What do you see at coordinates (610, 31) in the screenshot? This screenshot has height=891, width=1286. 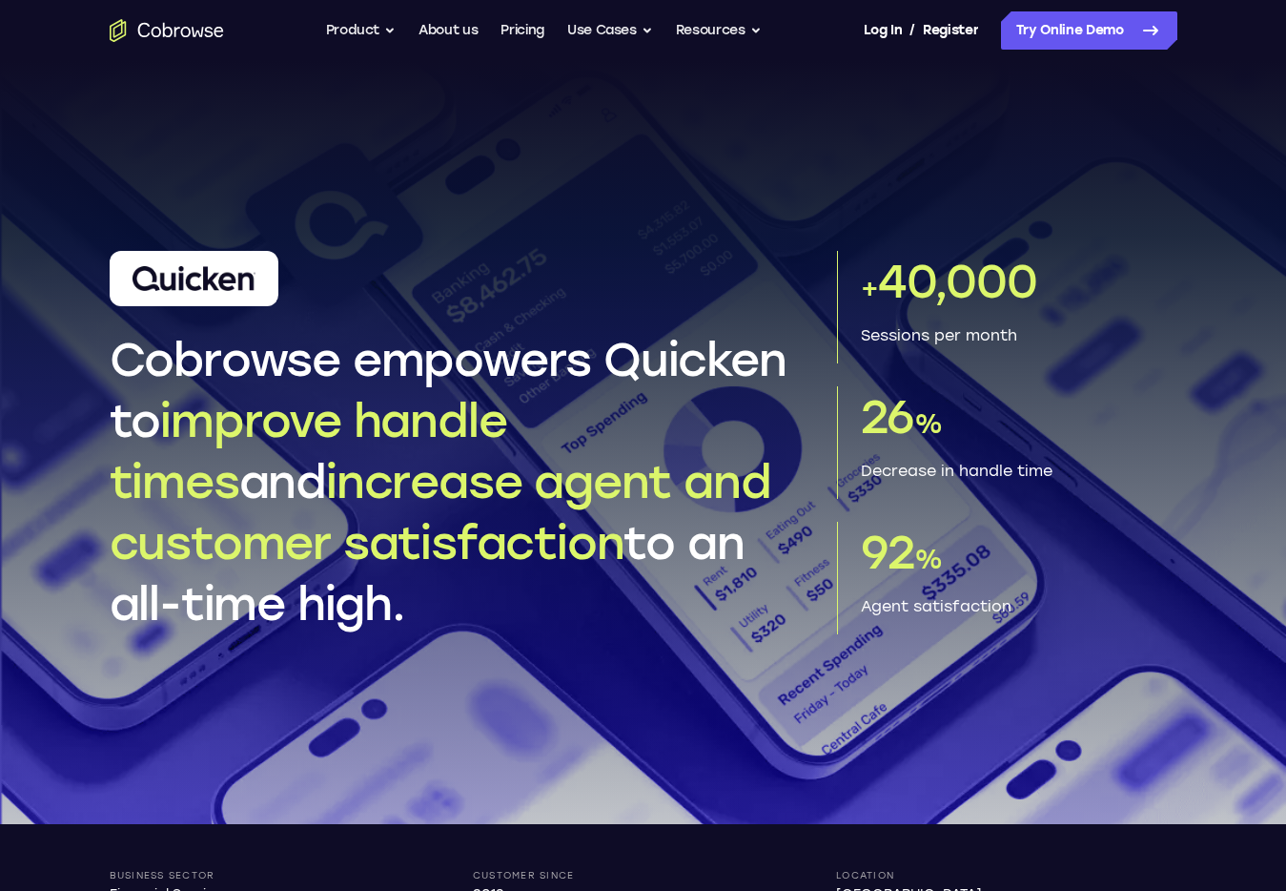 I see `button: Use Cases` at bounding box center [610, 31].